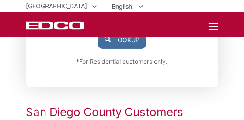  I want to click on button: Lookup, so click(122, 40).